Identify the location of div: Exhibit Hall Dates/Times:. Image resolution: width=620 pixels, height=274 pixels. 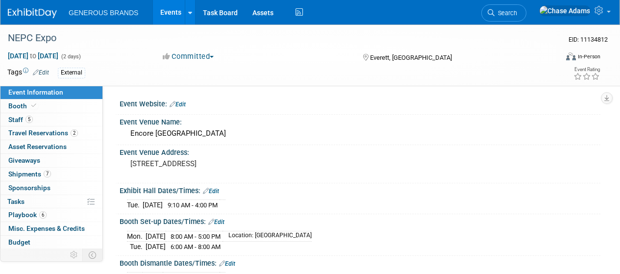
(360, 190).